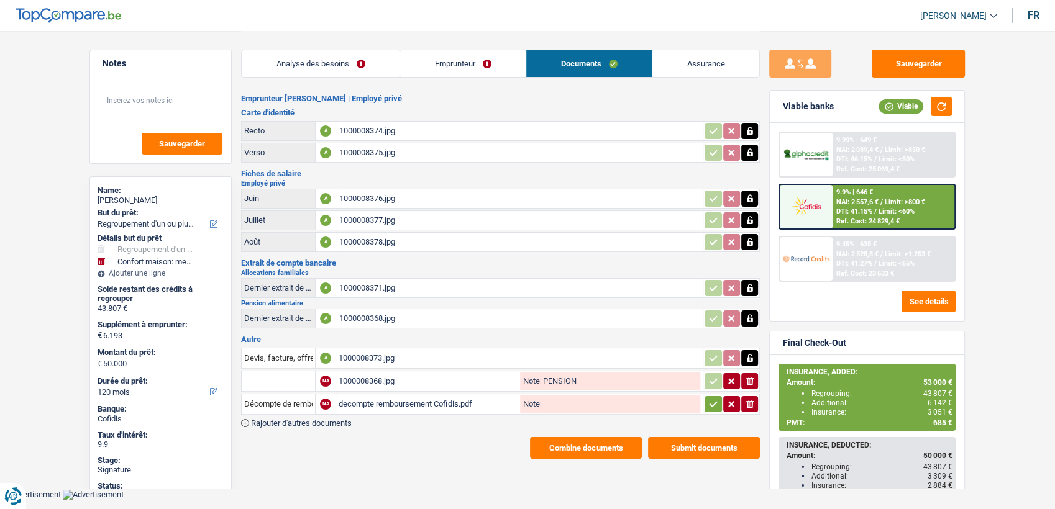 The height and width of the screenshot is (509, 1055). Describe the element at coordinates (918, 63) in the screenshot. I see `button: Sauvegarder` at that location.